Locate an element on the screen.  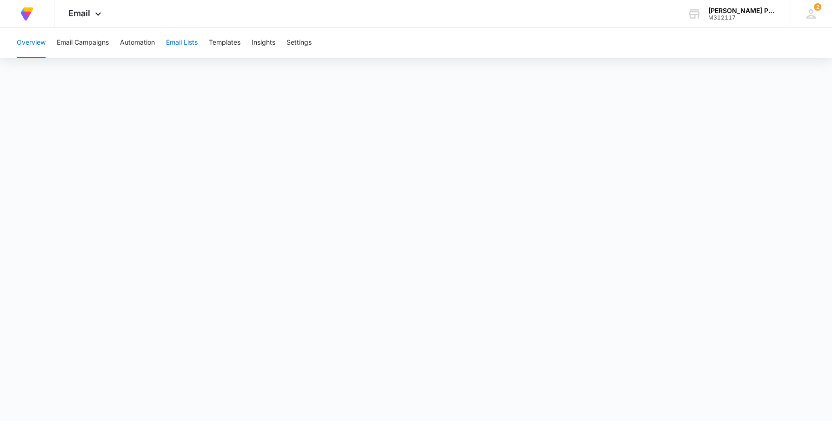
button: Email Campaigns is located at coordinates (83, 43).